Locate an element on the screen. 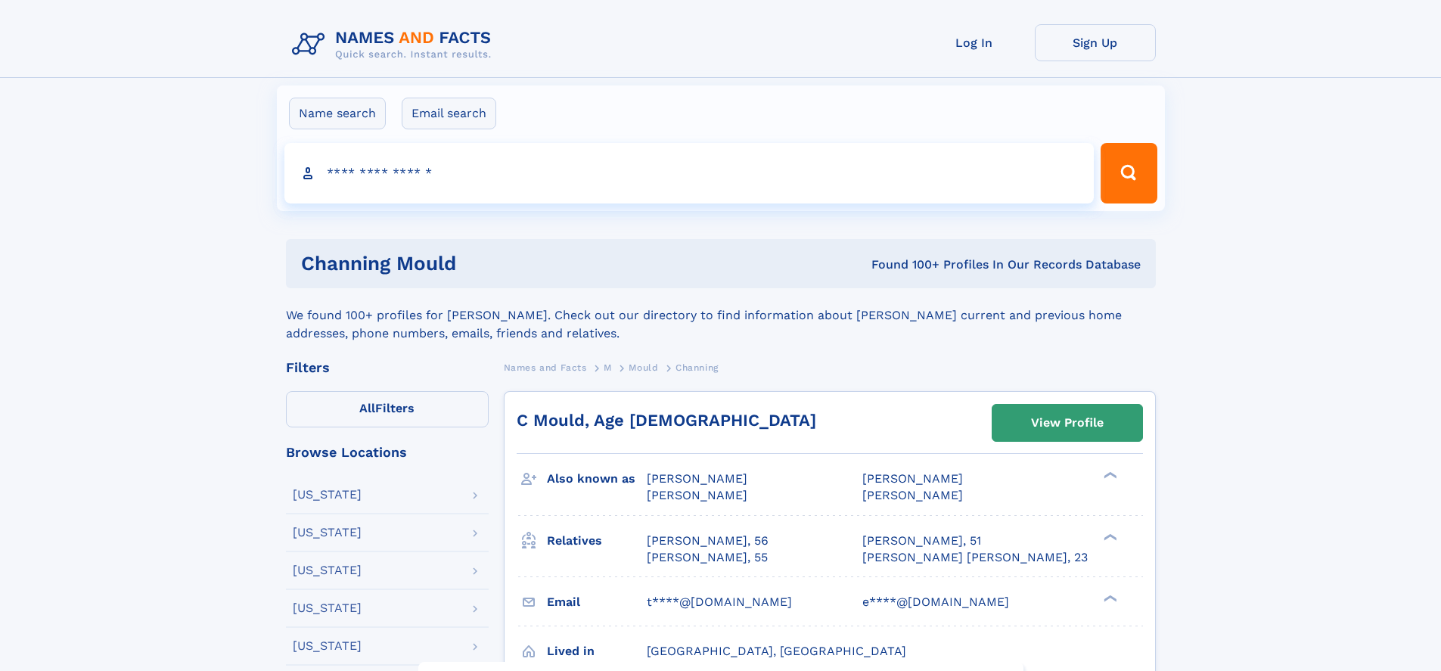 The width and height of the screenshot is (1441, 671). div: Found 100+ Profiles In Our Records Database is located at coordinates (901, 265).